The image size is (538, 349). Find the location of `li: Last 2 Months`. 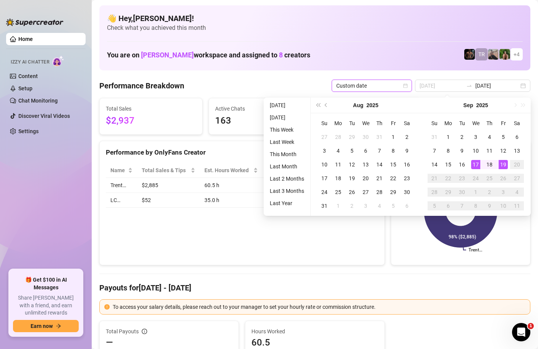

li: Last 2 Months is located at coordinates (287, 179).